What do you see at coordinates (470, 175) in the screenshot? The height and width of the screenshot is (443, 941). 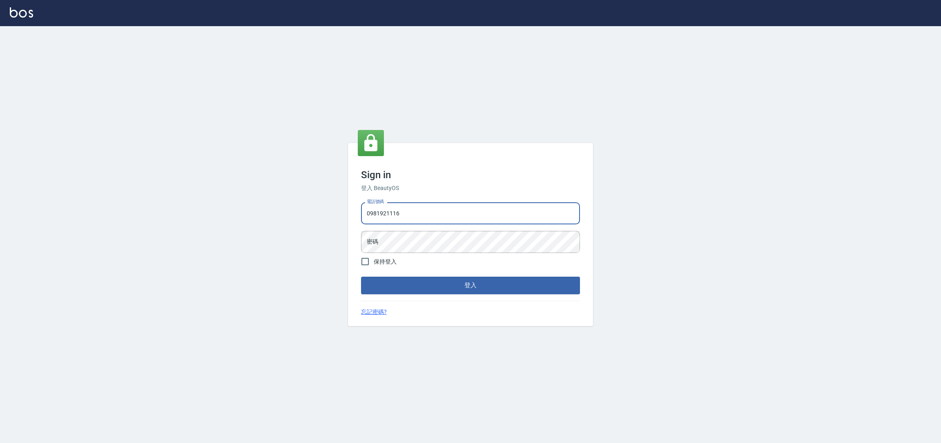 I see `h3: Sign in` at bounding box center [470, 175].